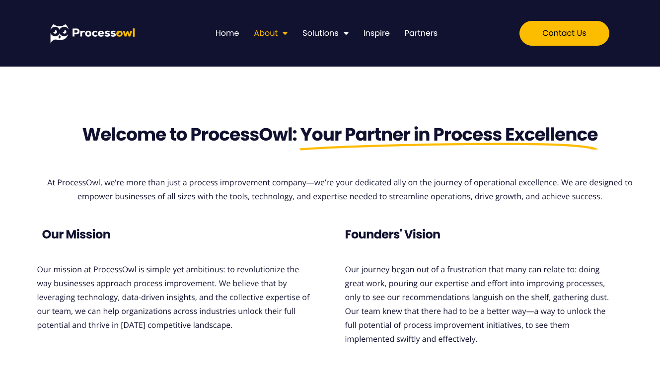 The width and height of the screenshot is (660, 387). I want to click on span: Your Partner in Process Excellence, so click(448, 134).